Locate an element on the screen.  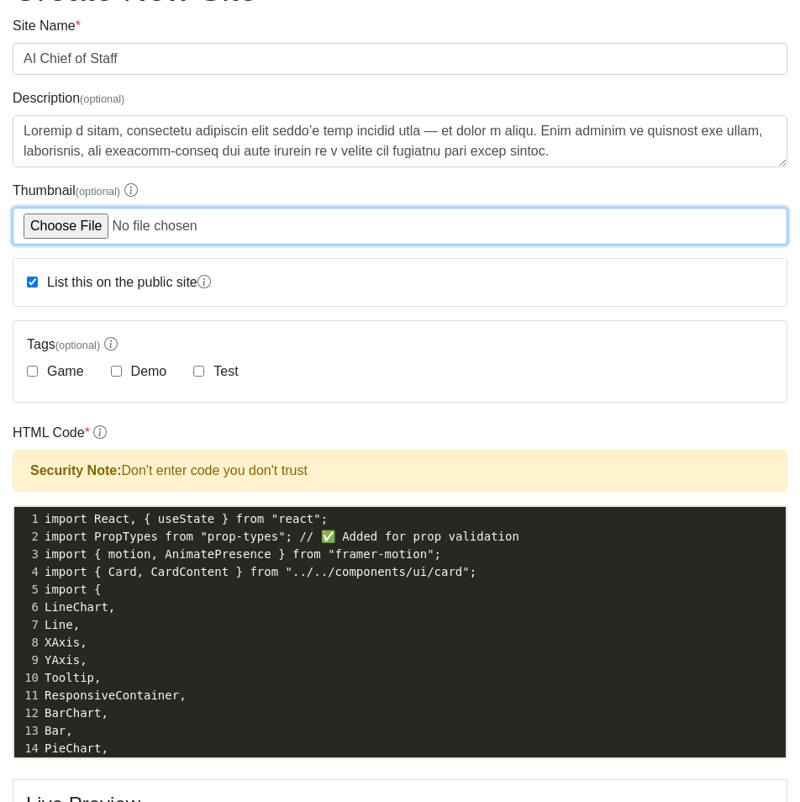
div: Don't enter code you don't trust is located at coordinates (400, 471).